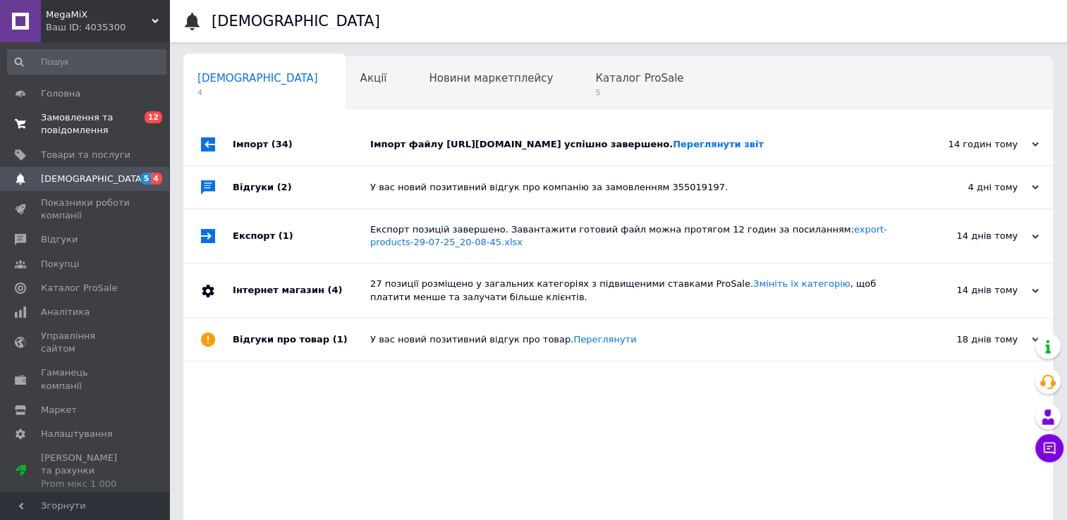 The height and width of the screenshot is (520, 1067). What do you see at coordinates (802, 283) in the screenshot?
I see `a: Змініть їх категорію` at bounding box center [802, 283].